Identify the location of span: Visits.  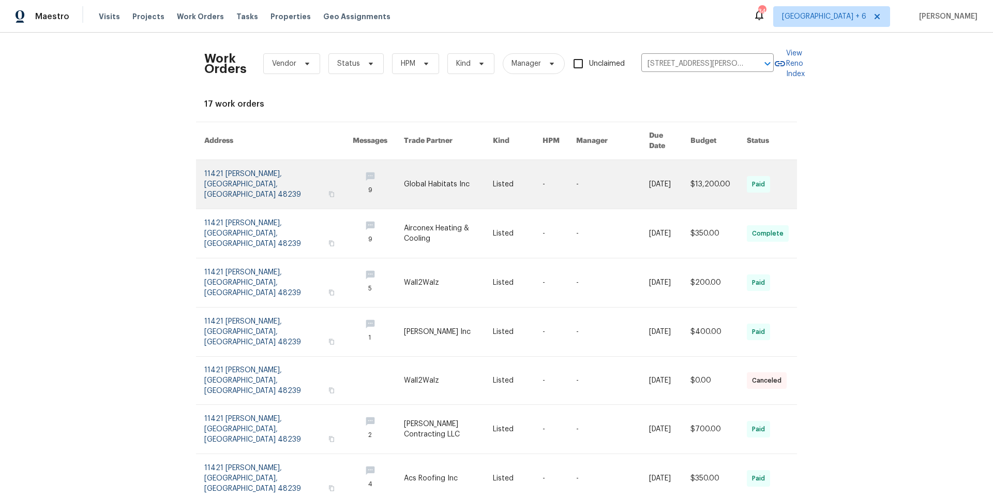
(109, 17).